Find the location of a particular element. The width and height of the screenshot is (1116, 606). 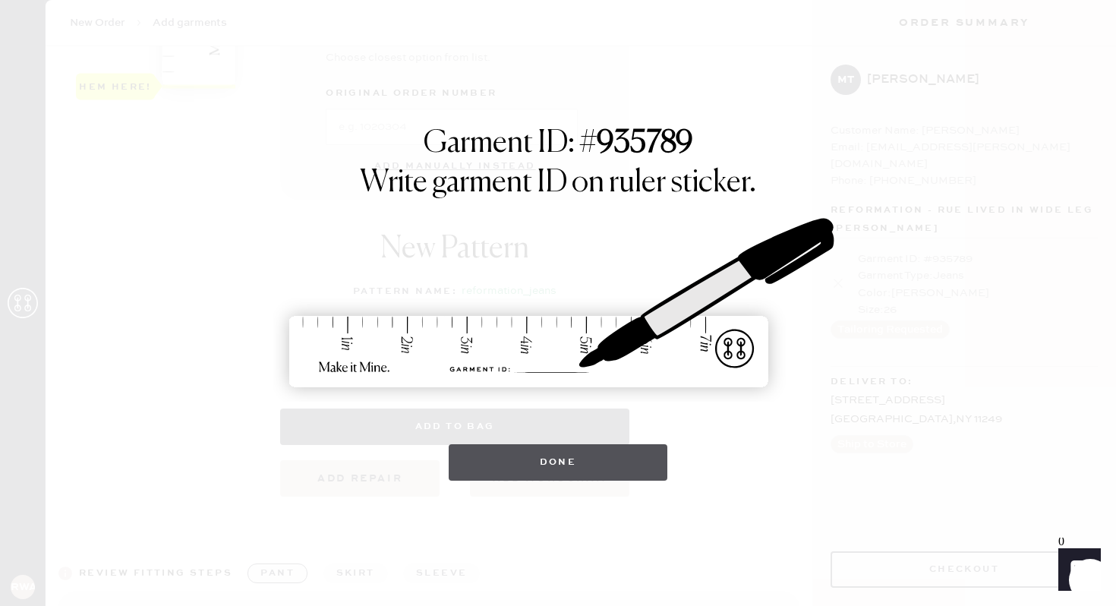

strong: 935789 is located at coordinates (645, 144).